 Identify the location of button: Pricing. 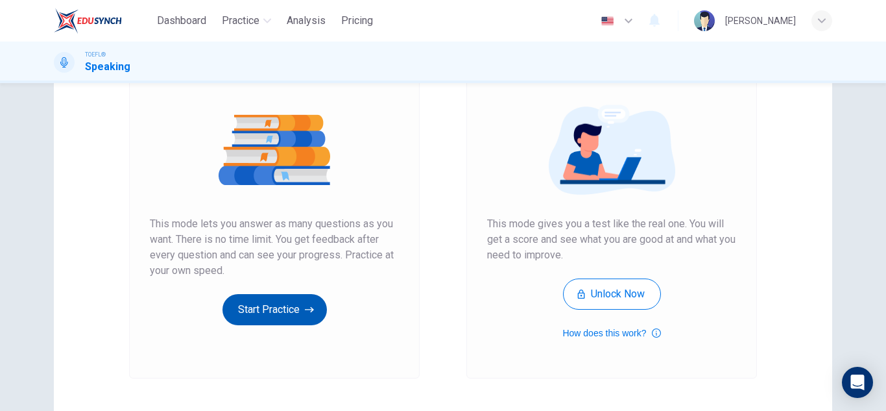
(357, 21).